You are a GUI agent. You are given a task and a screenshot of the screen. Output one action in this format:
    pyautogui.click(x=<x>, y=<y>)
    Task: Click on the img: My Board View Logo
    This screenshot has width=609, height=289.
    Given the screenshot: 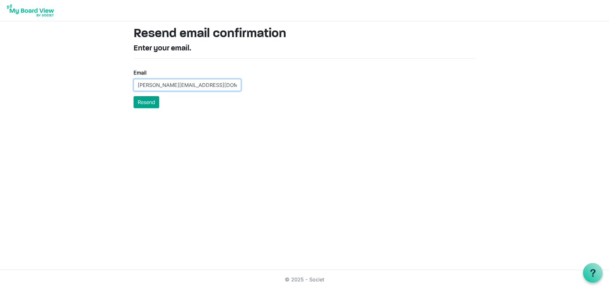 What is the action you would take?
    pyautogui.click(x=30, y=10)
    